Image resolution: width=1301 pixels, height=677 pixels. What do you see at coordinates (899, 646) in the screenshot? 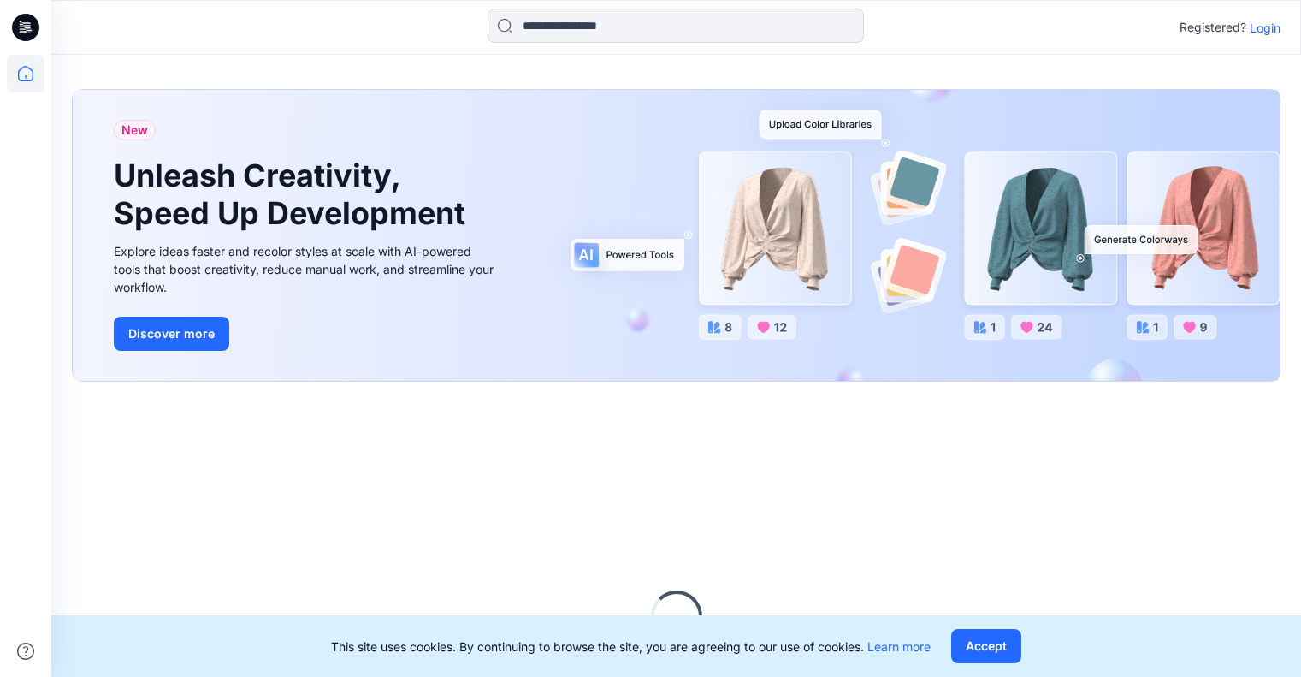
I see `a: Learn more` at bounding box center [899, 646].